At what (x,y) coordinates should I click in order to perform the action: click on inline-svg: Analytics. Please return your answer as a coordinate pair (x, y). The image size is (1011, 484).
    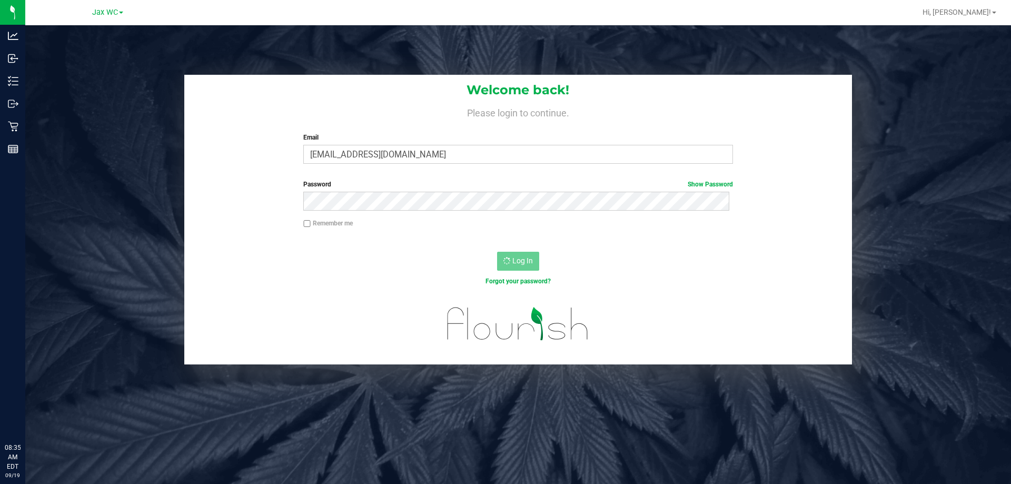
    Looking at the image, I should click on (13, 36).